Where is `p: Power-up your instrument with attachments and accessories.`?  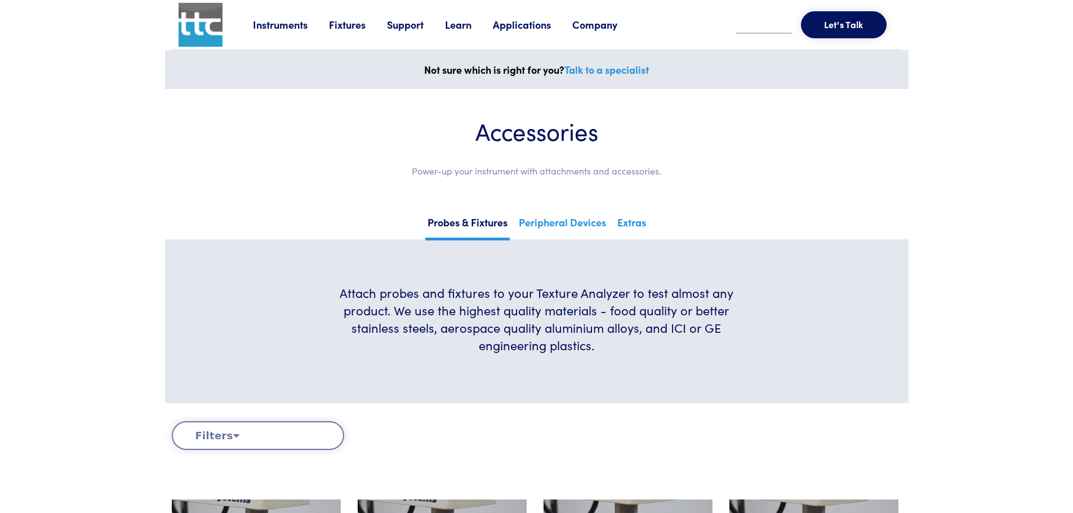
p: Power-up your instrument with attachments and accessories. is located at coordinates (537, 171).